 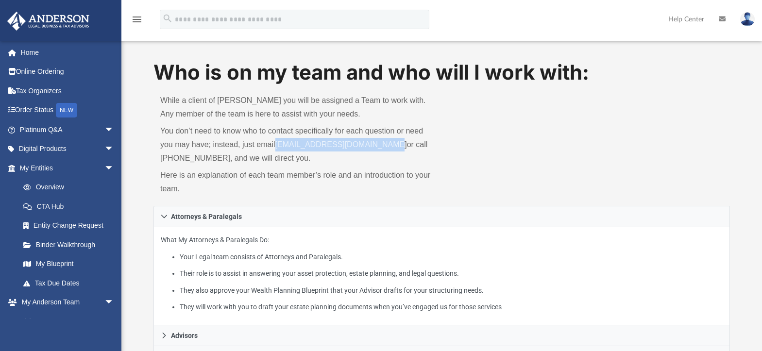 What do you see at coordinates (71, 283) in the screenshot?
I see `a: Tax Due Dates` at bounding box center [71, 283].